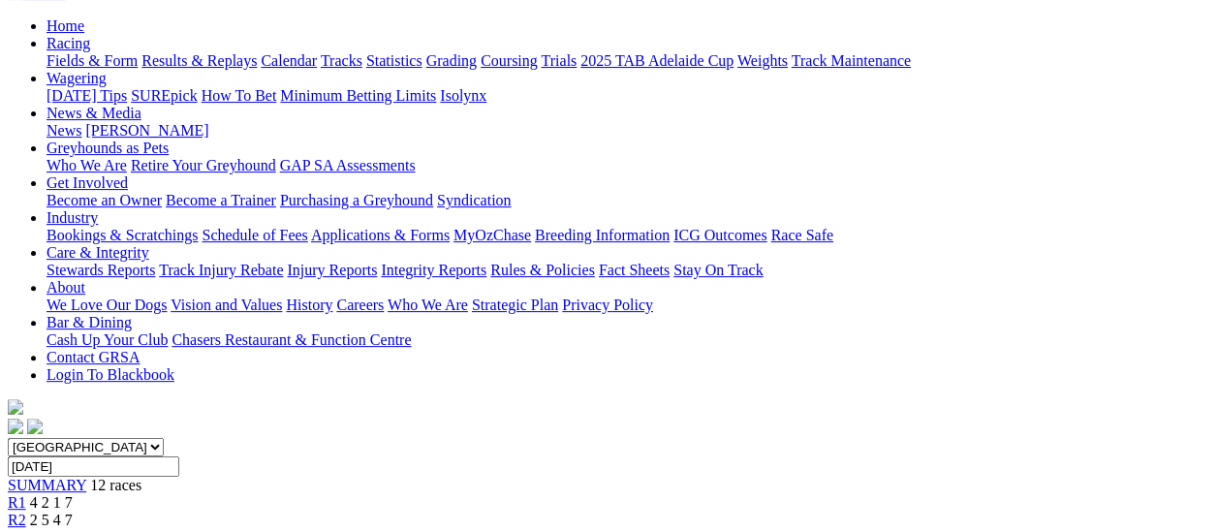  Describe the element at coordinates (35, 426) in the screenshot. I see `img: twitter.svg` at that location.